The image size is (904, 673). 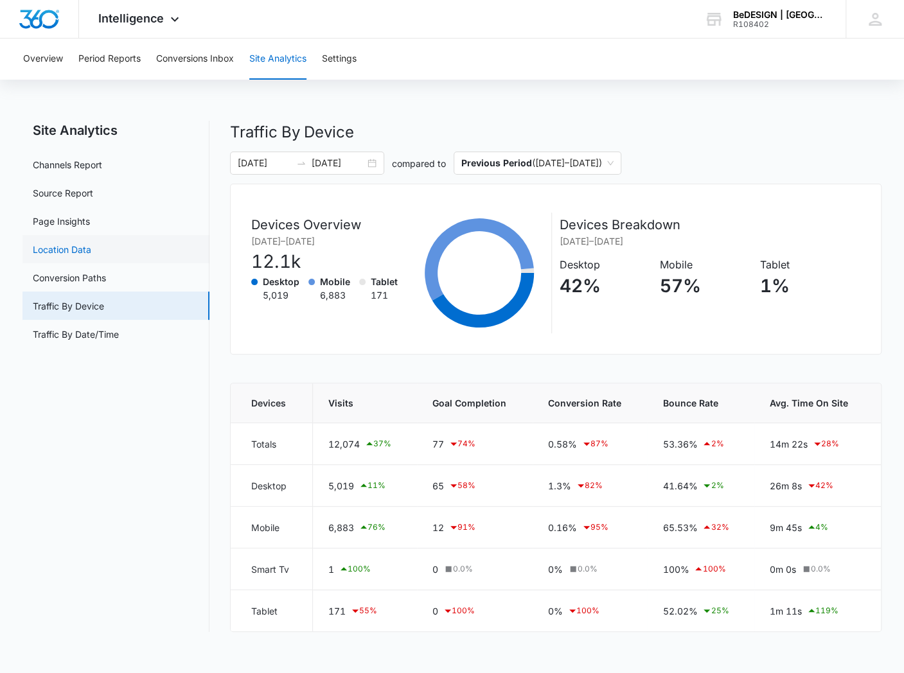 I want to click on span: Avg. Time On Site, so click(x=814, y=403).